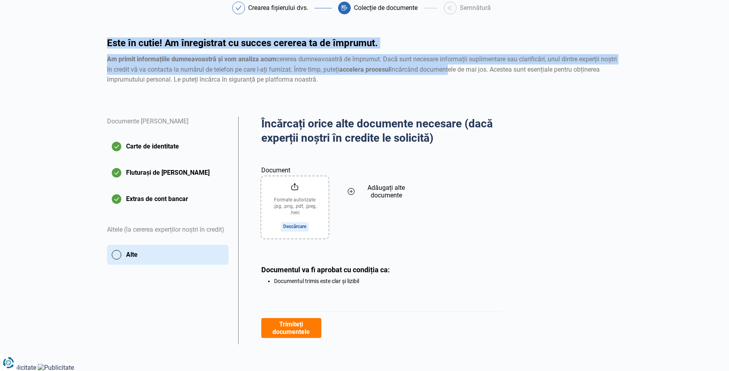 Image resolution: width=729 pixels, height=371 pixels. What do you see at coordinates (157, 198) in the screenshot?
I see `font: Extras de cont bancar` at bounding box center [157, 198].